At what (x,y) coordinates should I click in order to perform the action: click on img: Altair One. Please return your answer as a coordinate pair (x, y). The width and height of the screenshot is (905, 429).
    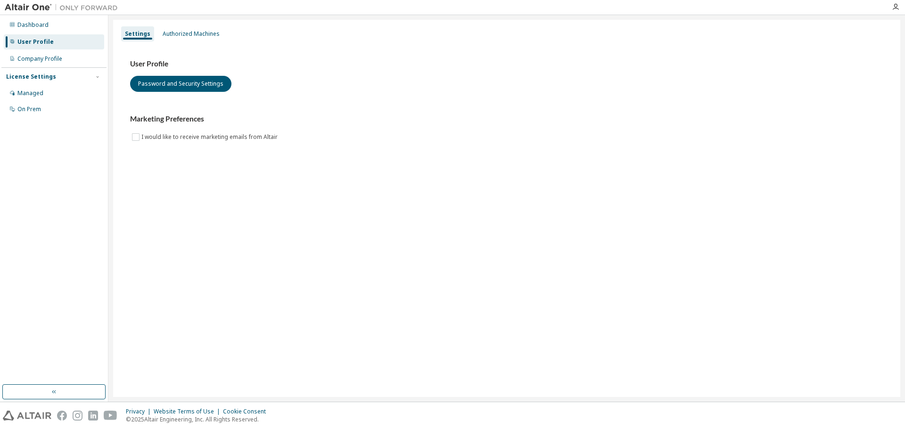
    Looking at the image, I should click on (64, 8).